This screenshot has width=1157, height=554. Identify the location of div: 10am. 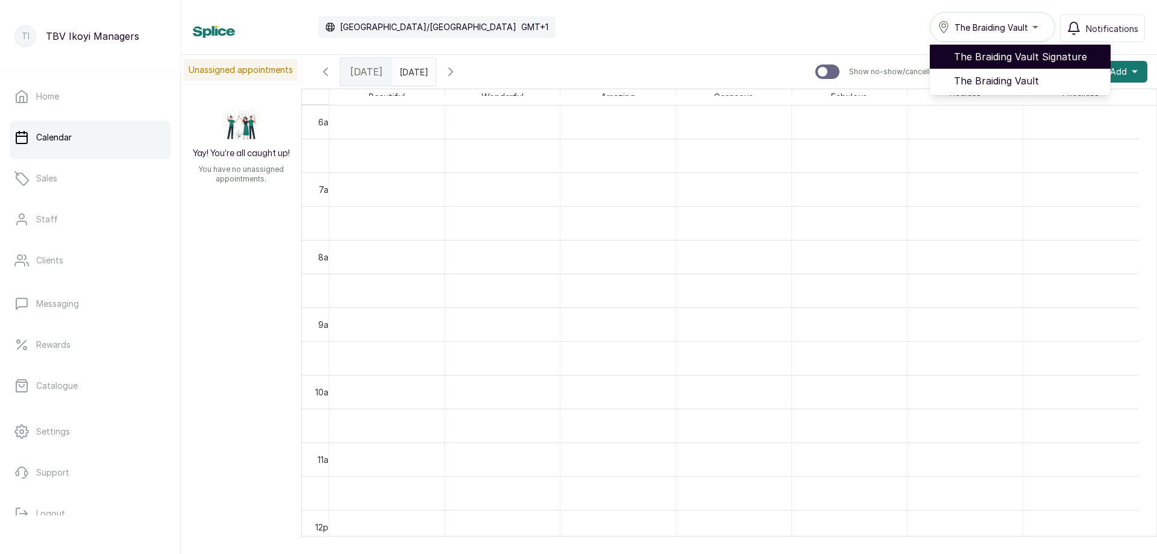
(325, 392).